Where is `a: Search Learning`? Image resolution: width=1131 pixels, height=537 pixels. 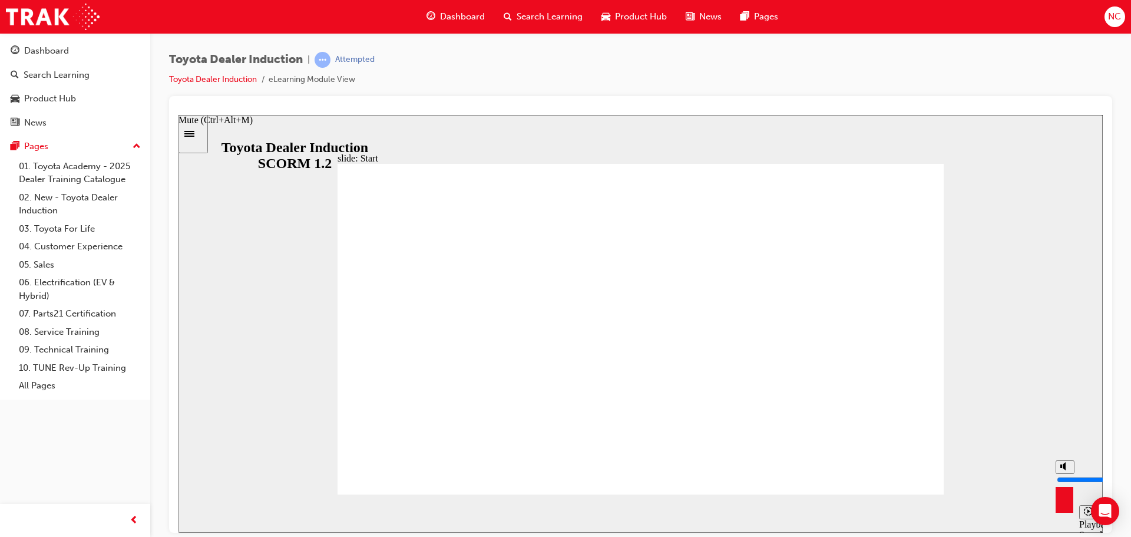 a: Search Learning is located at coordinates (75, 75).